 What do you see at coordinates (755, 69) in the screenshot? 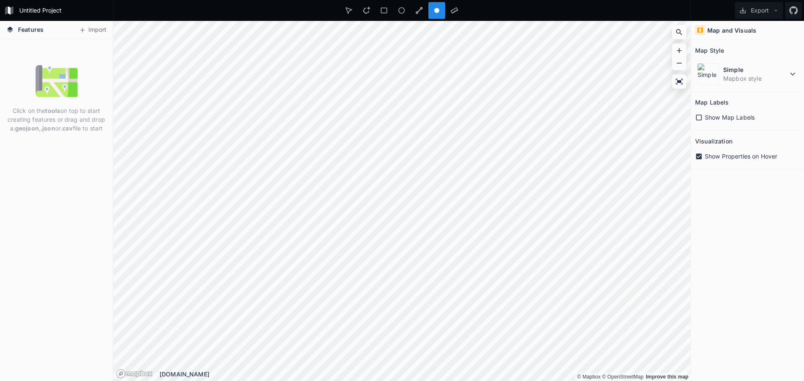
I see `dt: Simple` at bounding box center [755, 69].